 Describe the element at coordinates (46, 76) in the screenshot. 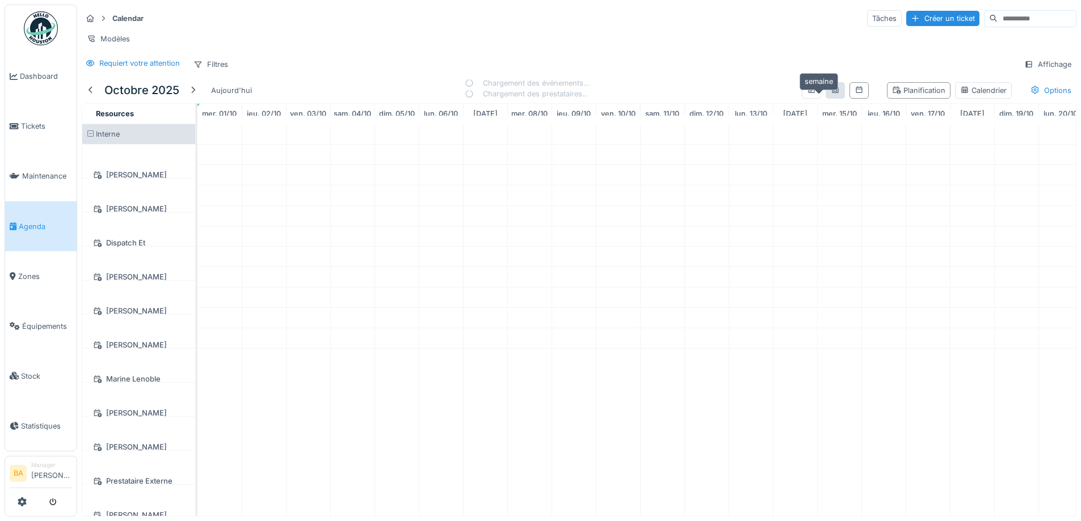

I see `span: Dashboard` at that location.